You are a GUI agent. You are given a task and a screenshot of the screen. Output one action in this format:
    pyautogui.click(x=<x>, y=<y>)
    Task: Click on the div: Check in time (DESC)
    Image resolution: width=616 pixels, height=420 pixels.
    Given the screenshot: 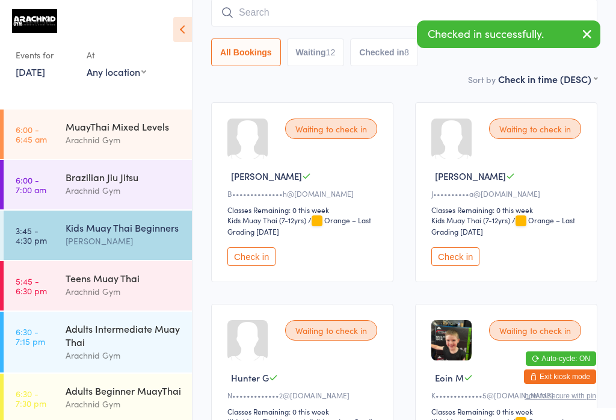 What is the action you would take?
    pyautogui.click(x=548, y=79)
    